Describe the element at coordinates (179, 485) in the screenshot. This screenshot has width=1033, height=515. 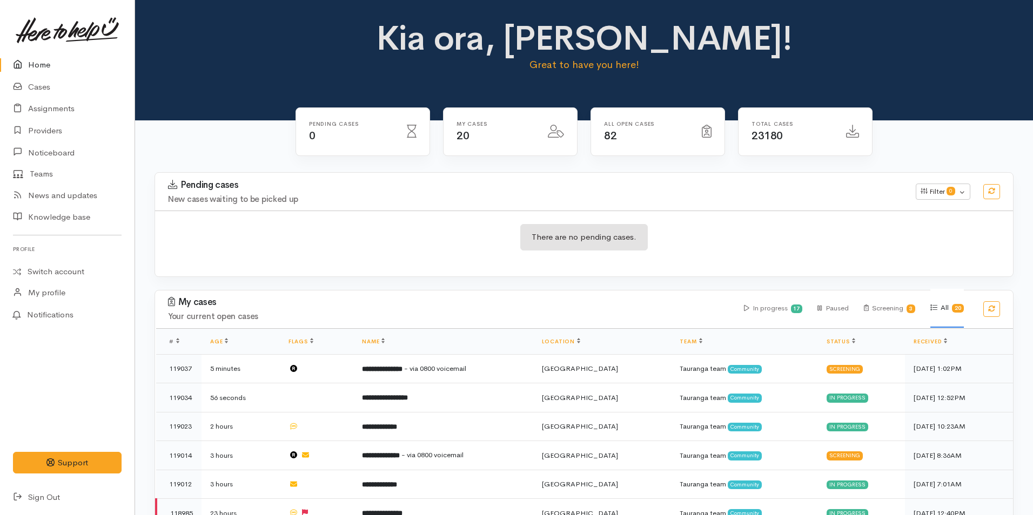
I see `td: 119012` at that location.